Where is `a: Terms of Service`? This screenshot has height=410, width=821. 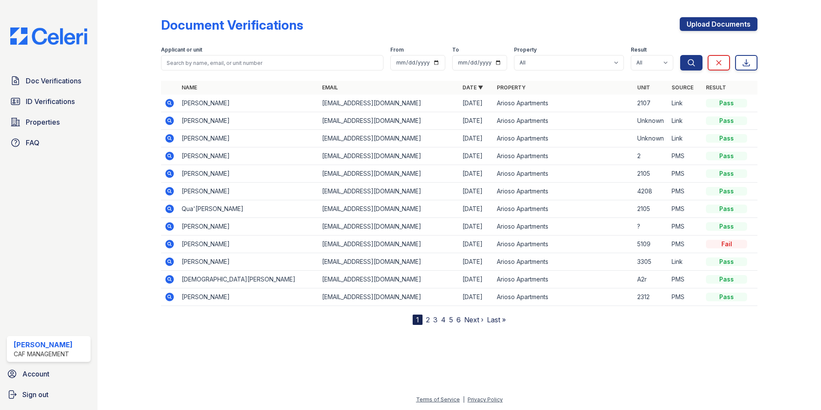 a: Terms of Service is located at coordinates (438, 399).